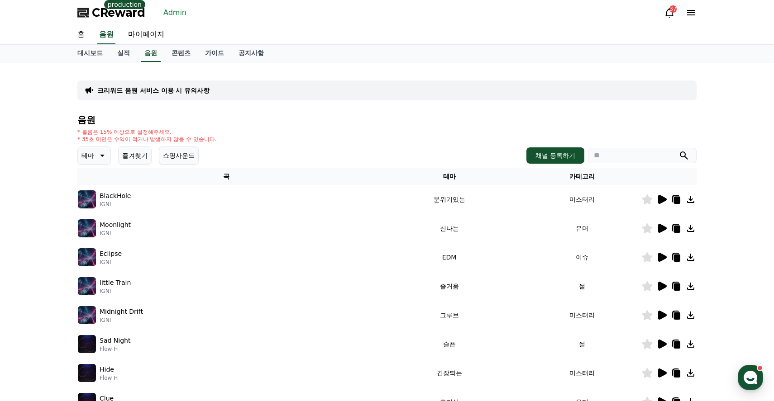 The height and width of the screenshot is (401, 774). I want to click on a: 가이드, so click(214, 53).